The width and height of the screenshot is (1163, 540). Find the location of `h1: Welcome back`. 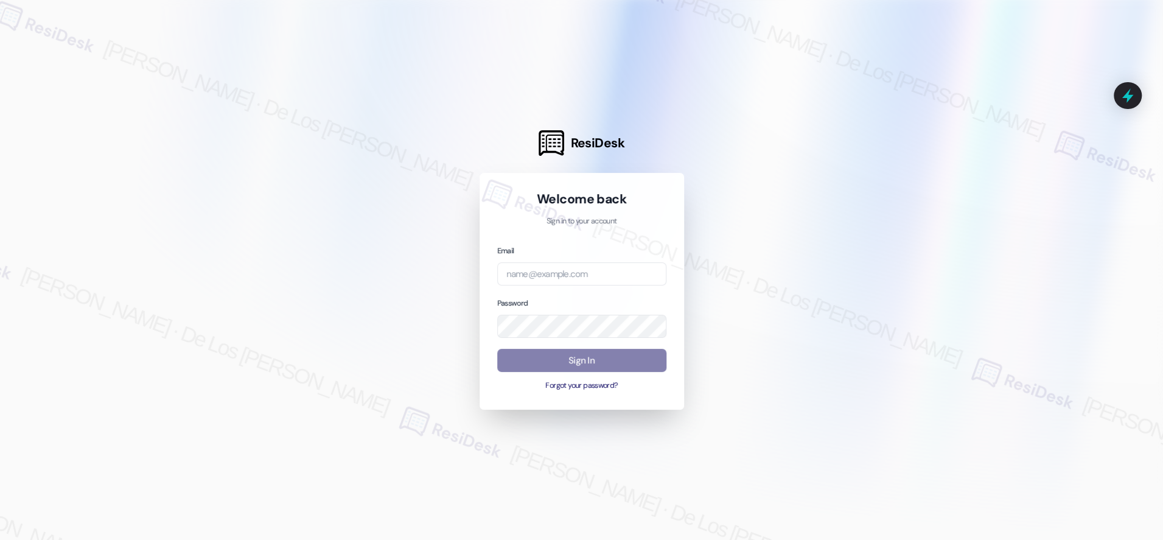

h1: Welcome back is located at coordinates (582, 199).